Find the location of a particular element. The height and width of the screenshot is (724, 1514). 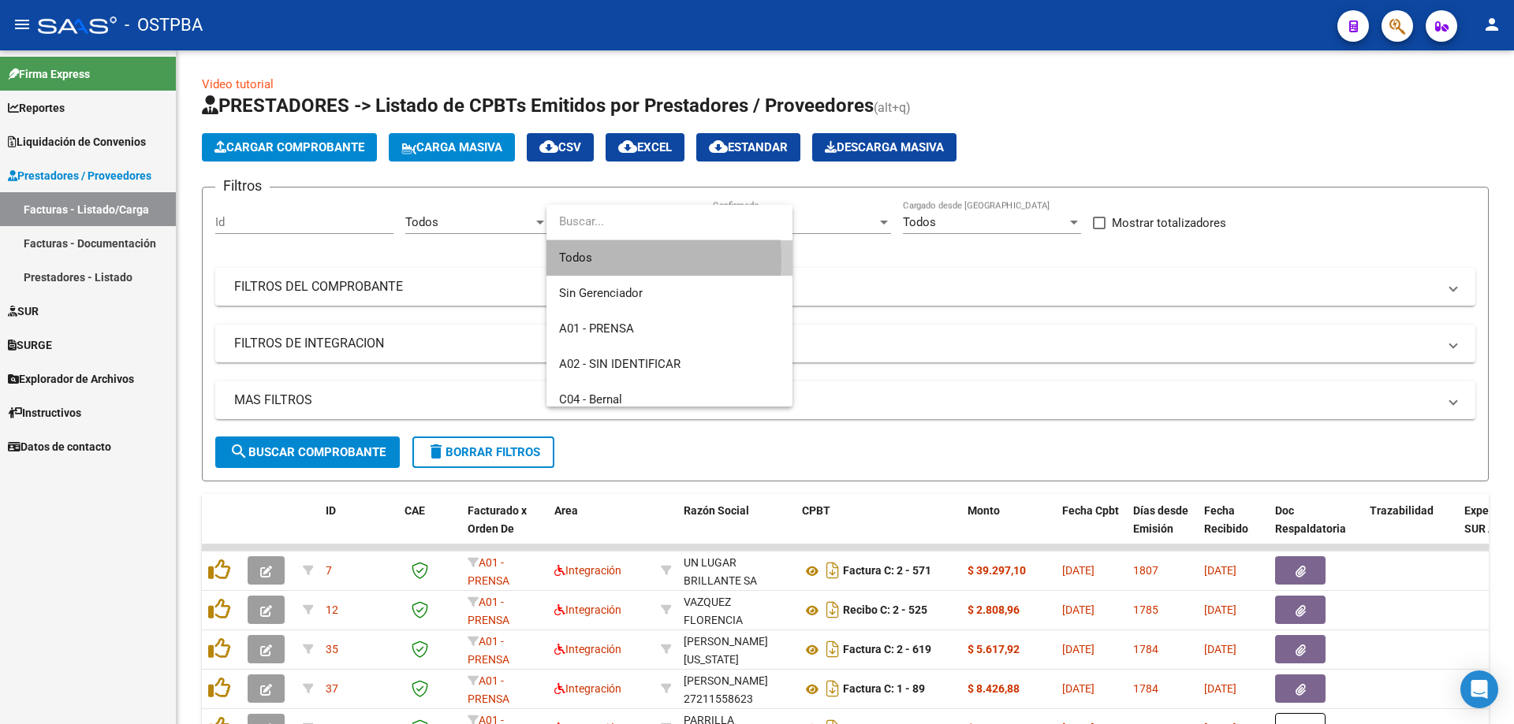

div: Open Intercom Messenger is located at coordinates (1479, 690).